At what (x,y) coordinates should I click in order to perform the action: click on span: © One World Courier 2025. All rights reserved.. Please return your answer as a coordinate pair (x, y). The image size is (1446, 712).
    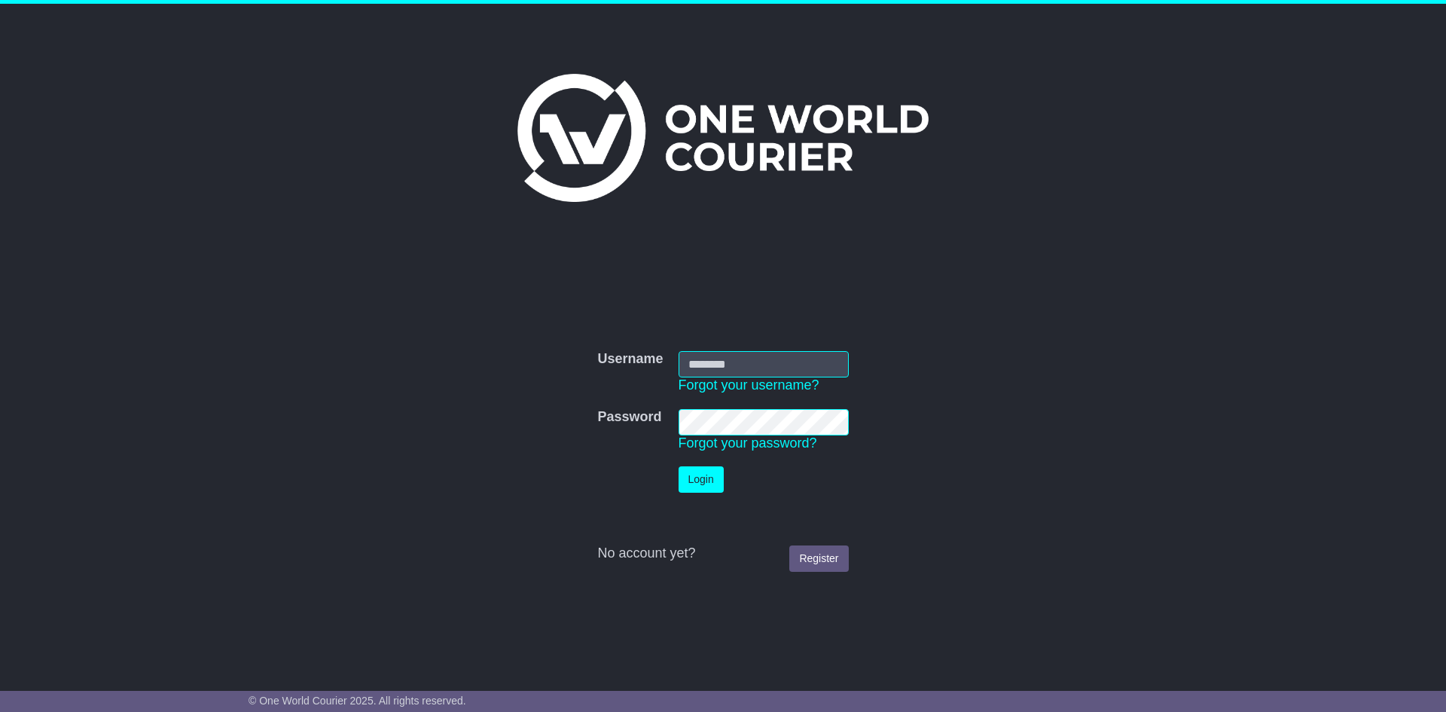
    Looking at the image, I should click on (357, 700).